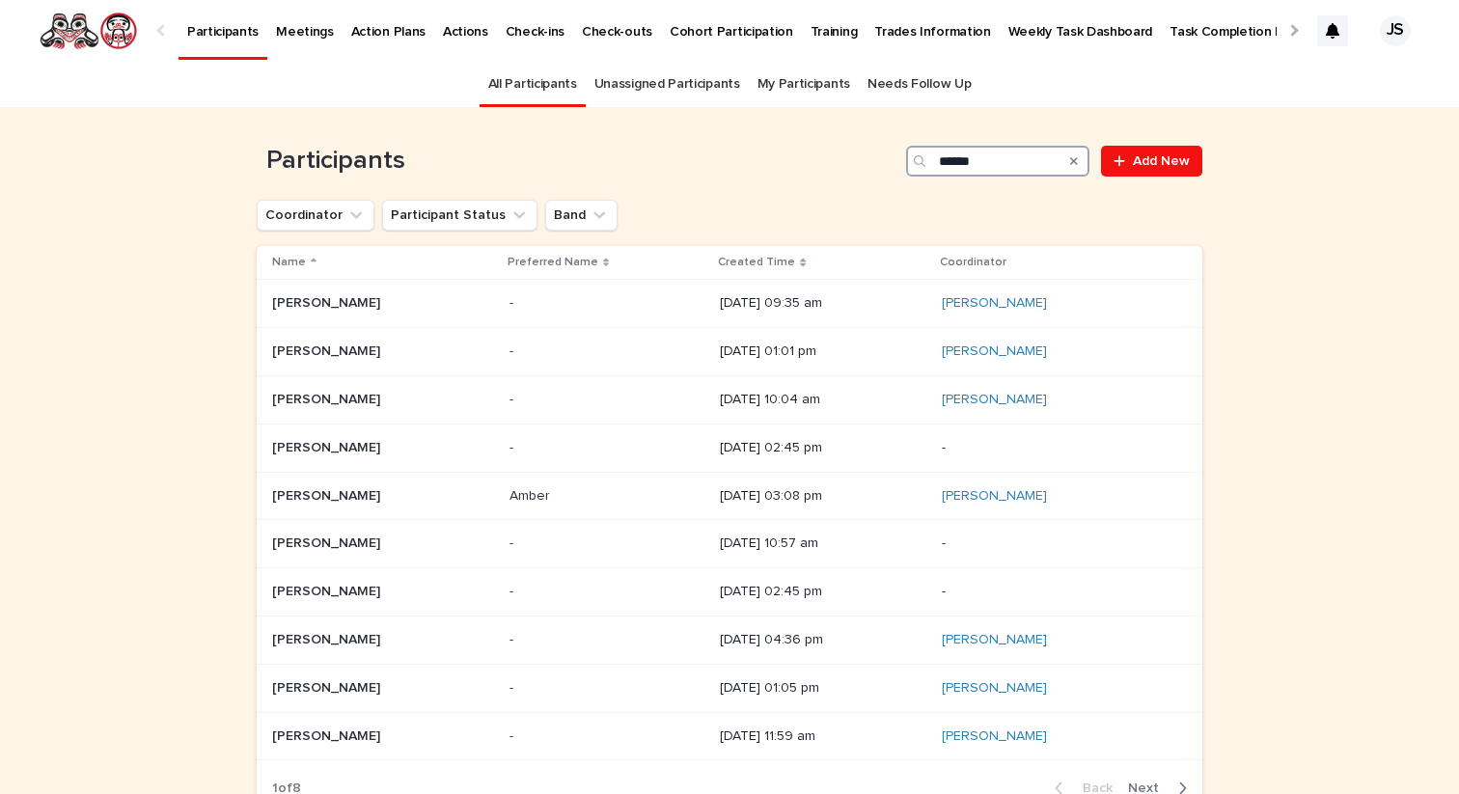 Image resolution: width=1459 pixels, height=794 pixels. I want to click on a: My Participants, so click(804, 84).